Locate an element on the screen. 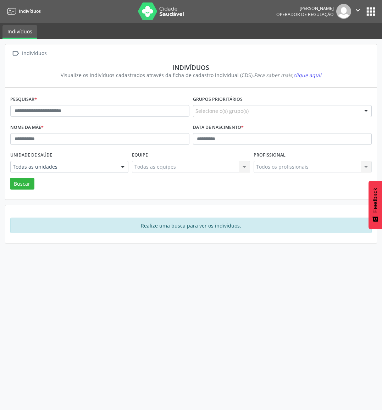 Image resolution: width=382 pixels, height=410 pixels. label: Profissional is located at coordinates (270, 155).